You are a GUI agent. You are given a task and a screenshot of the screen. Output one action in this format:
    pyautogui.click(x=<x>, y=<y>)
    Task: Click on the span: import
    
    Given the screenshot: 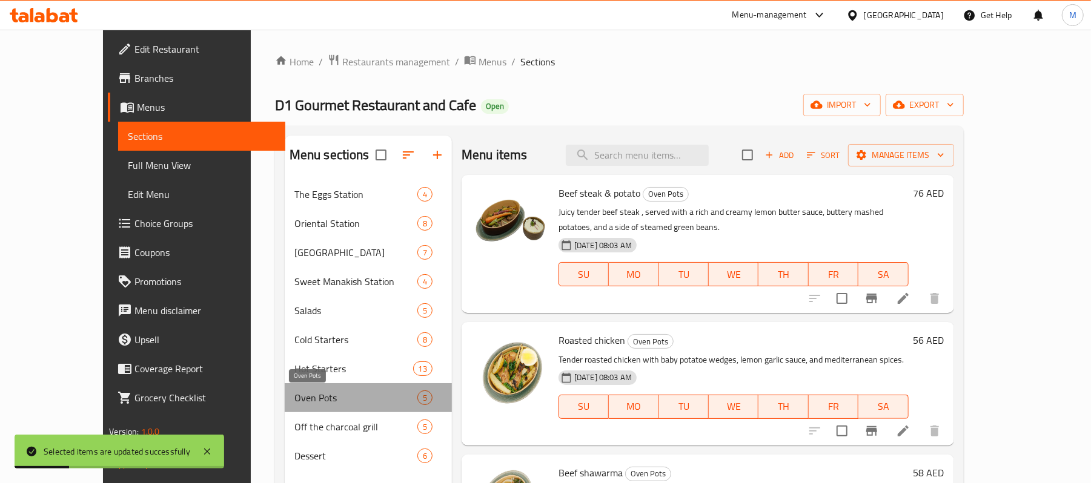 What is the action you would take?
    pyautogui.click(x=842, y=105)
    